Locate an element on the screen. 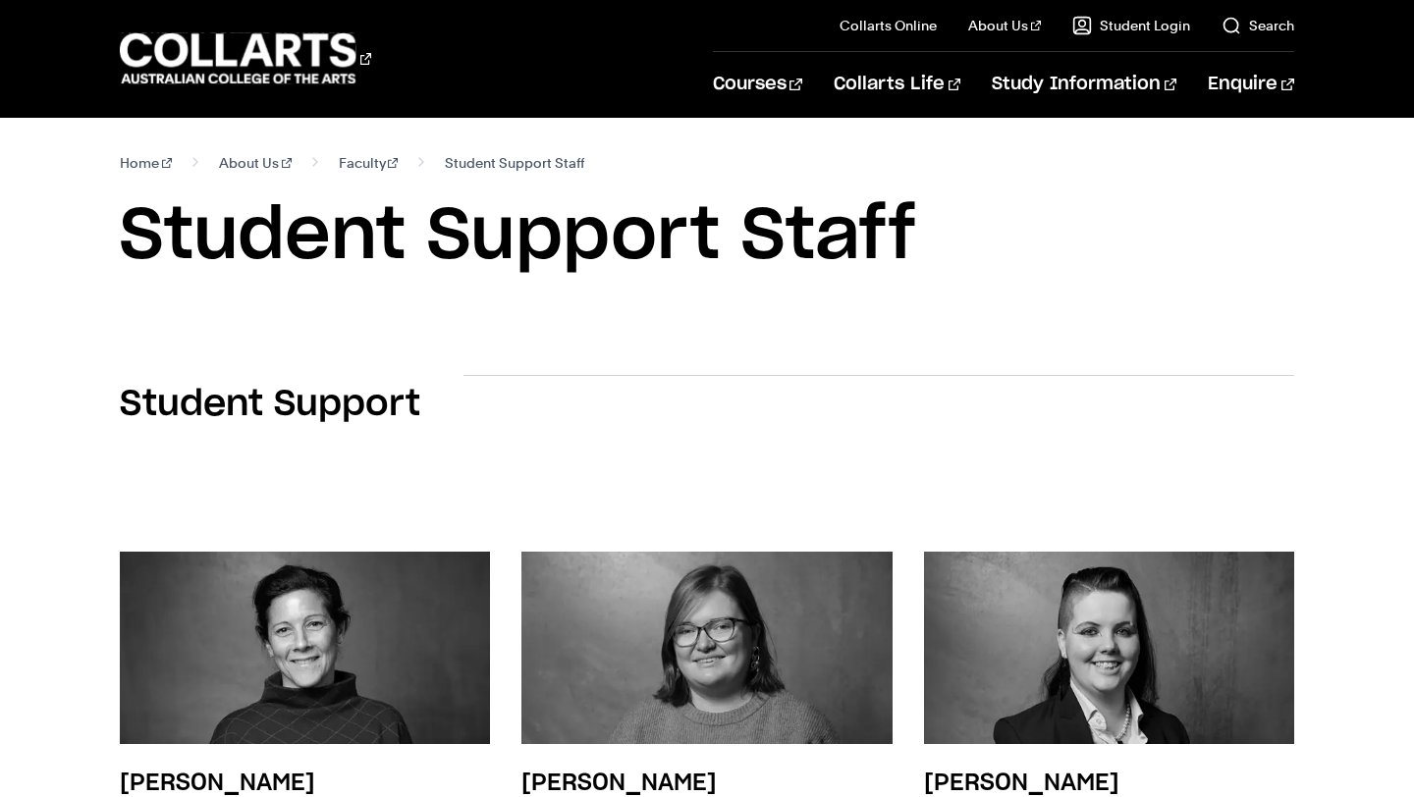  h1: Student Support Staff is located at coordinates (706, 237).